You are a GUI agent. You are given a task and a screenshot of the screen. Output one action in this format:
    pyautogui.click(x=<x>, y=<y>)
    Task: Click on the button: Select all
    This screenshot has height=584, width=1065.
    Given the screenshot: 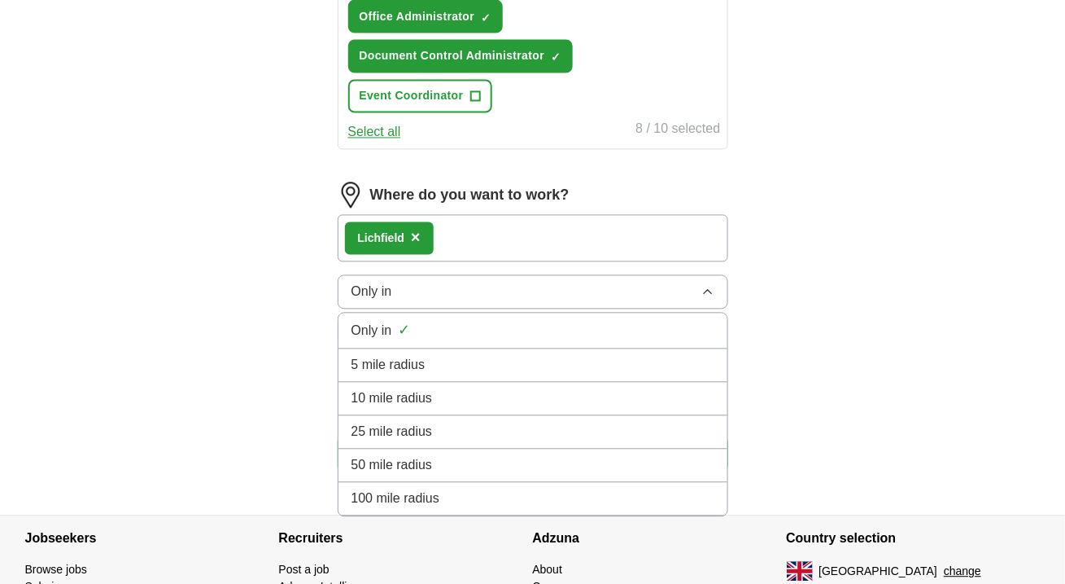 What is the action you would take?
    pyautogui.click(x=374, y=133)
    